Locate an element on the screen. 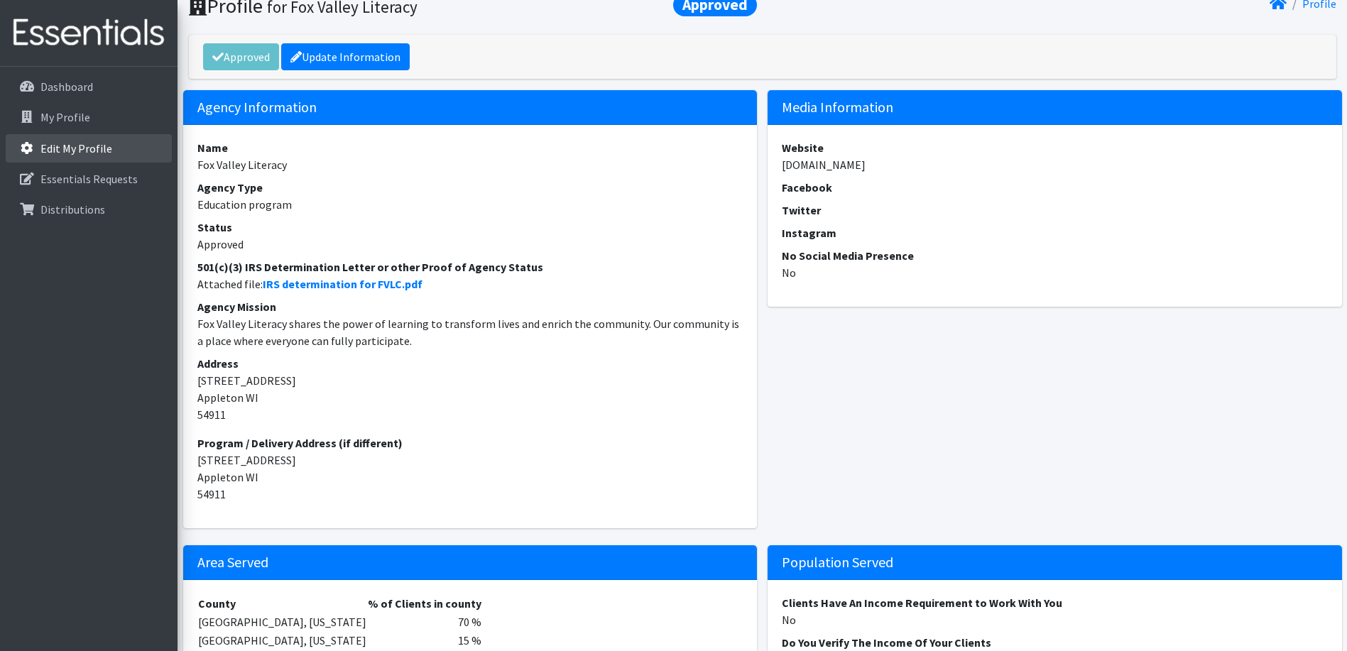  td: 70 % is located at coordinates (425, 622).